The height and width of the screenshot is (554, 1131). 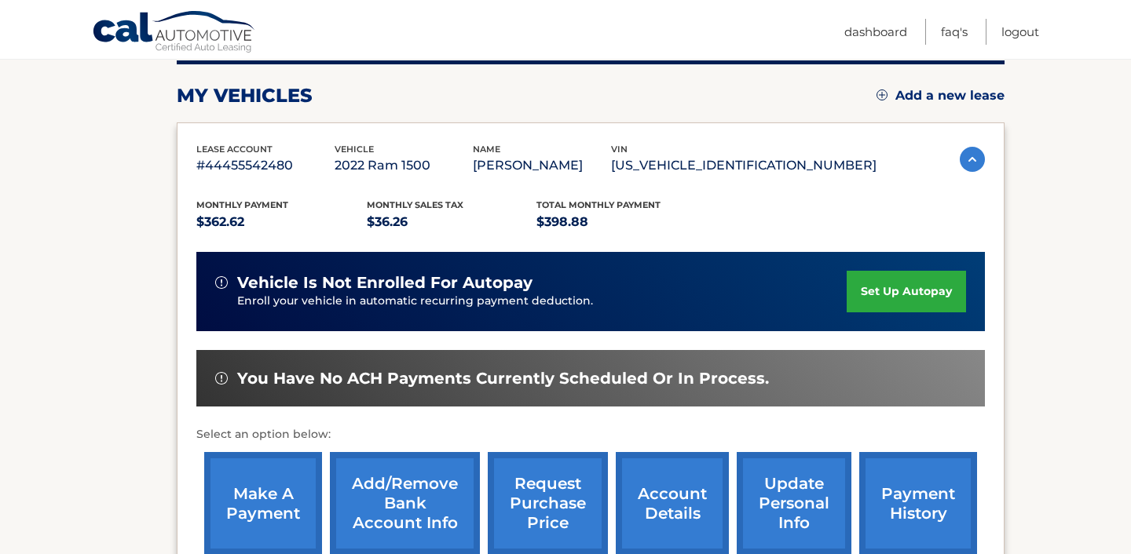 What do you see at coordinates (1020, 31) in the screenshot?
I see `a: Logout` at bounding box center [1020, 31].